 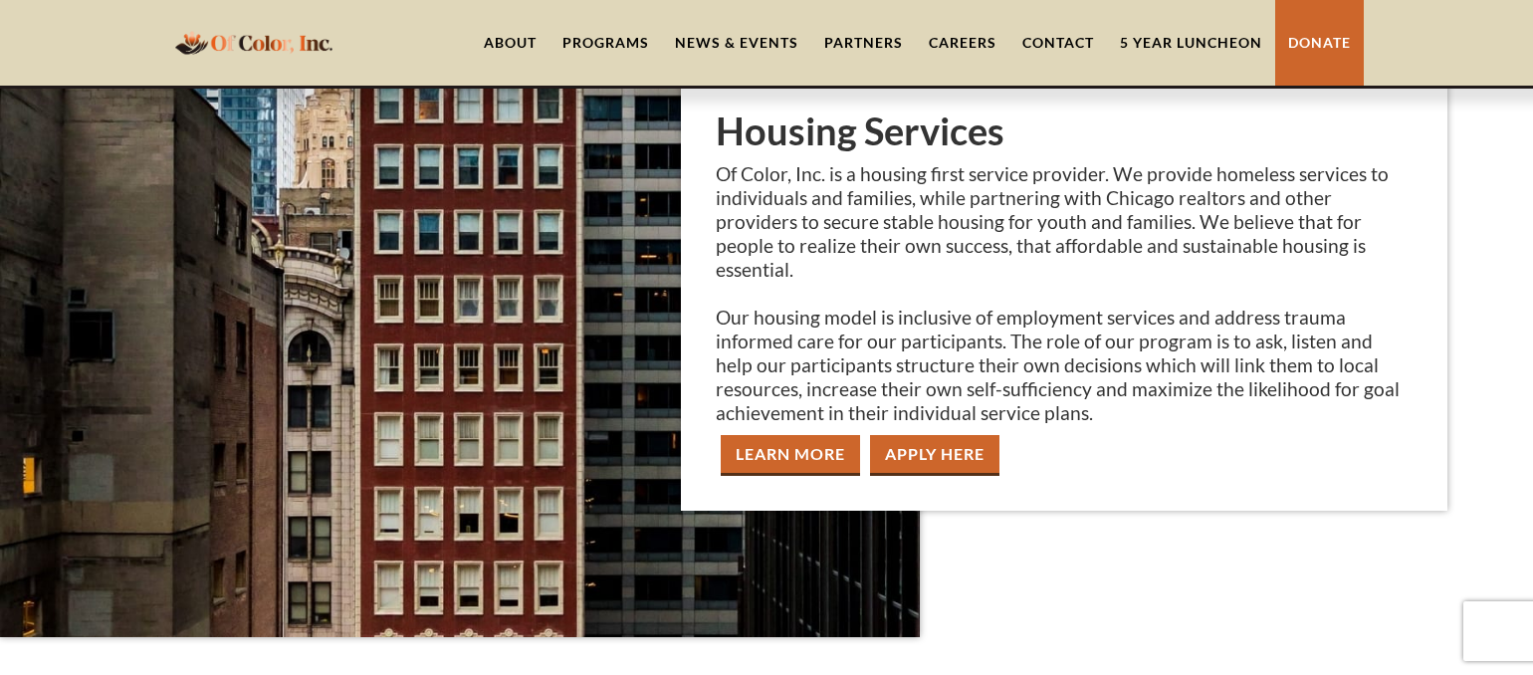 What do you see at coordinates (254, 42) in the screenshot?
I see `a: home` at bounding box center [254, 42].